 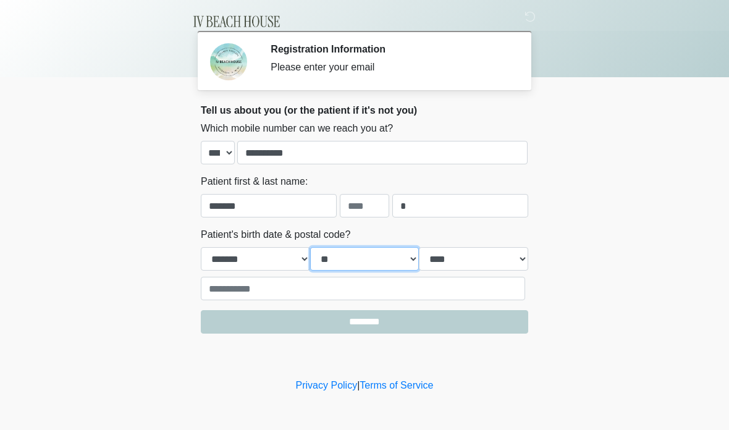 I want to click on a: Terms of Service, so click(x=396, y=385).